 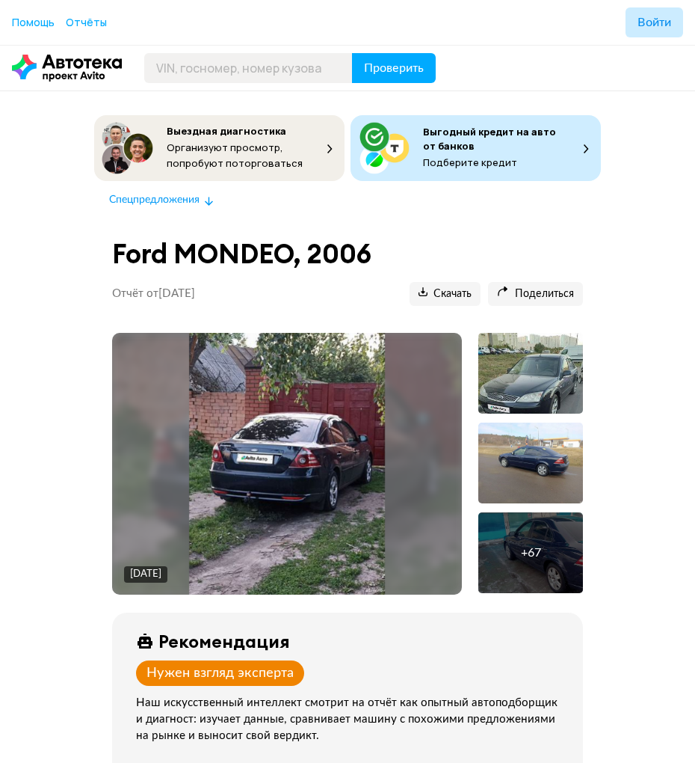 What do you see at coordinates (86, 22) in the screenshot?
I see `a: Отчёты` at bounding box center [86, 22].